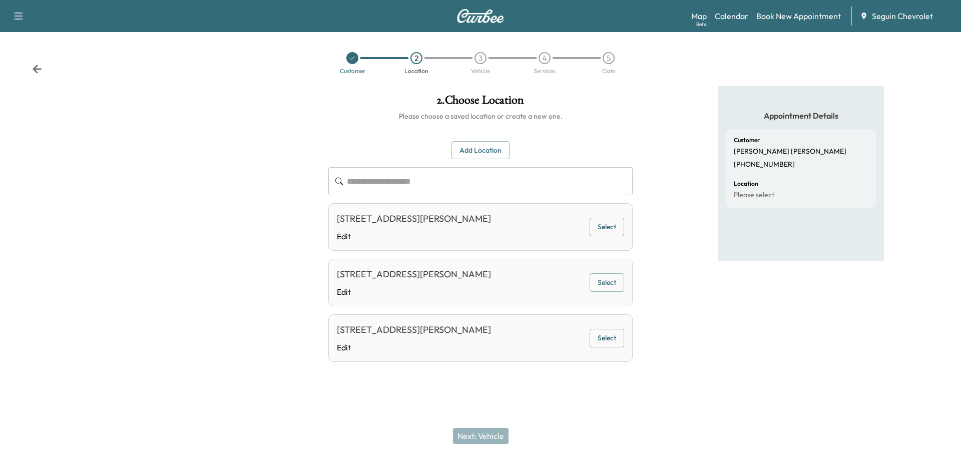 This screenshot has width=961, height=456. Describe the element at coordinates (801, 116) in the screenshot. I see `h5: Appointment Details` at that location.